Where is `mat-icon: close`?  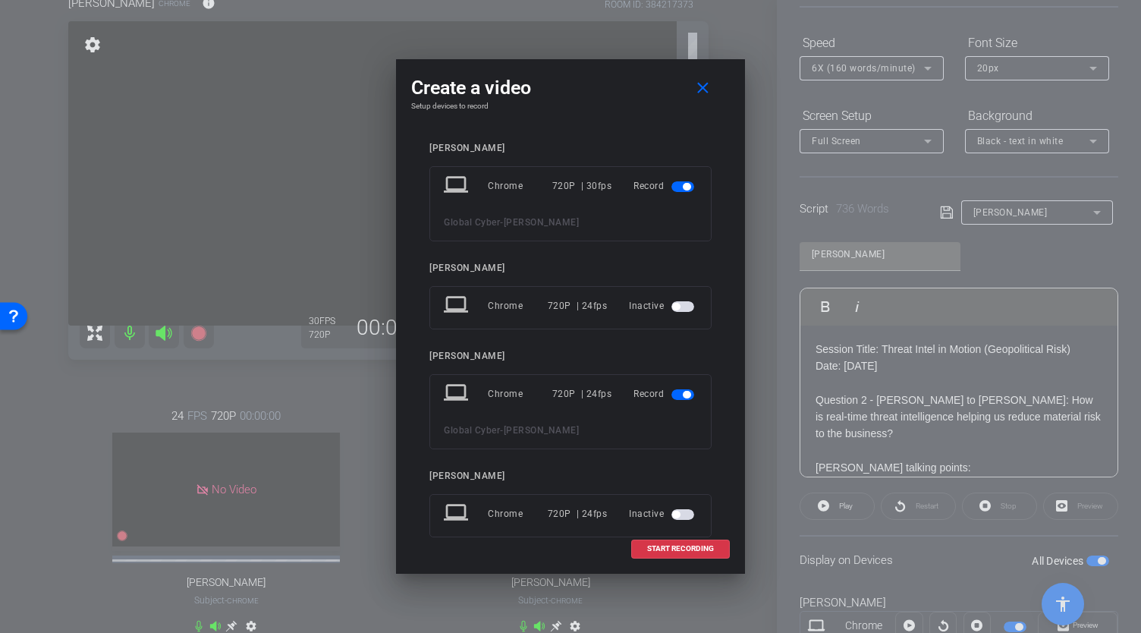 mat-icon: close is located at coordinates (703, 88).